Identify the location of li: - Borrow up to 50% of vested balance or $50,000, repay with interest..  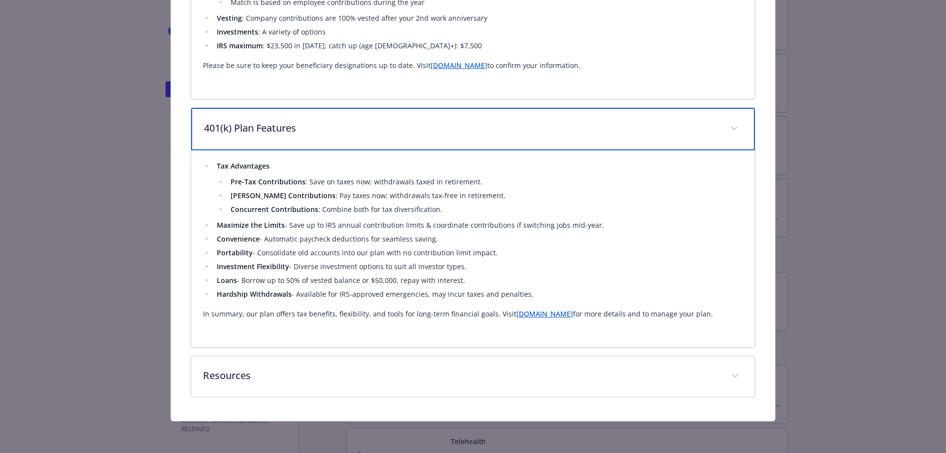
(479, 280).